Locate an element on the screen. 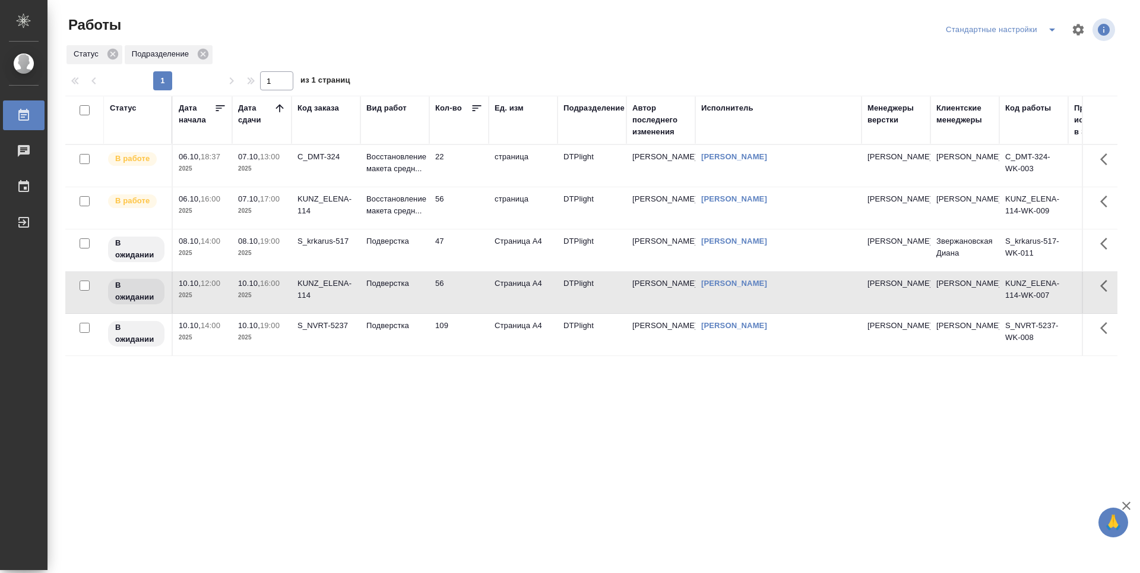 The width and height of the screenshot is (1140, 573). p: 17:00 is located at coordinates (270, 198).